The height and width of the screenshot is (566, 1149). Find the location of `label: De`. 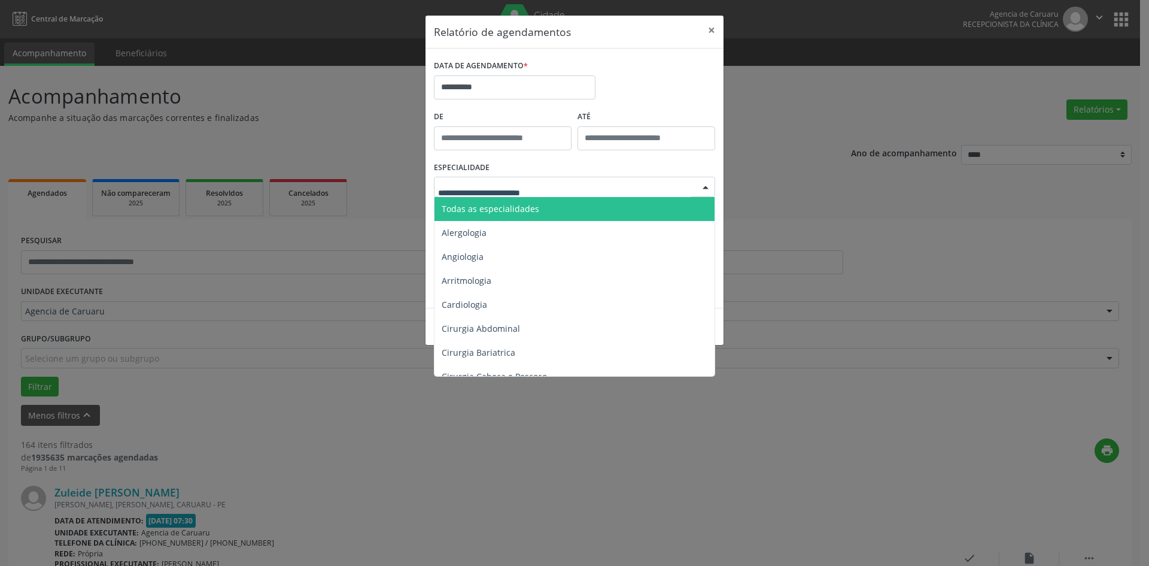

label: De is located at coordinates (503, 117).